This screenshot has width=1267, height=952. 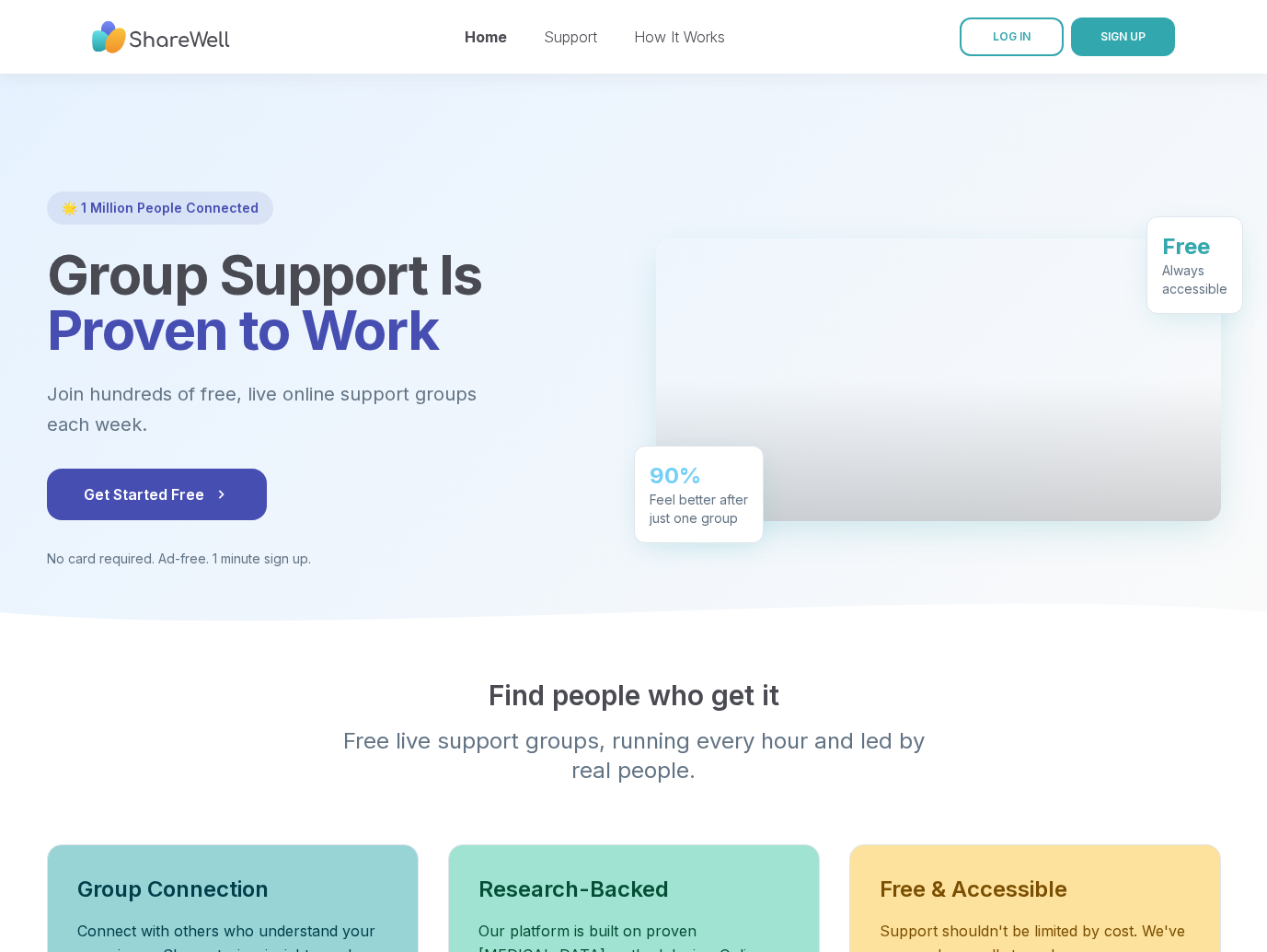 What do you see at coordinates (1194, 274) in the screenshot?
I see `div: Always accessible` at bounding box center [1194, 274].